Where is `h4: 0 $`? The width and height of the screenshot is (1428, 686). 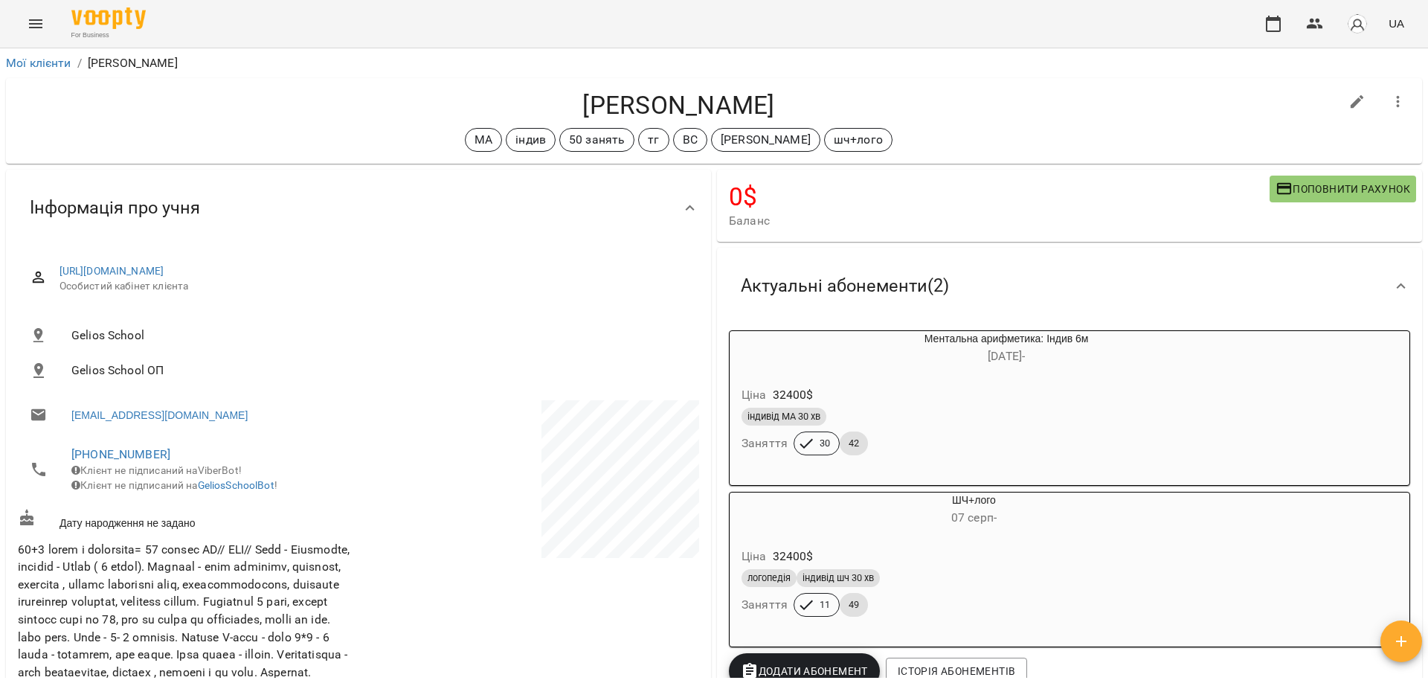
h4: 0 $ is located at coordinates (999, 196).